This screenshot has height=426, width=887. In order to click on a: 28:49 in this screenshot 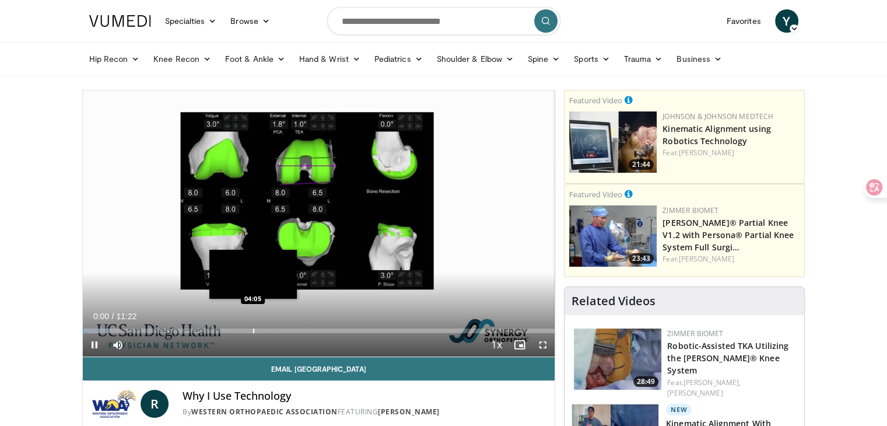, I will do `click(617, 359)`.